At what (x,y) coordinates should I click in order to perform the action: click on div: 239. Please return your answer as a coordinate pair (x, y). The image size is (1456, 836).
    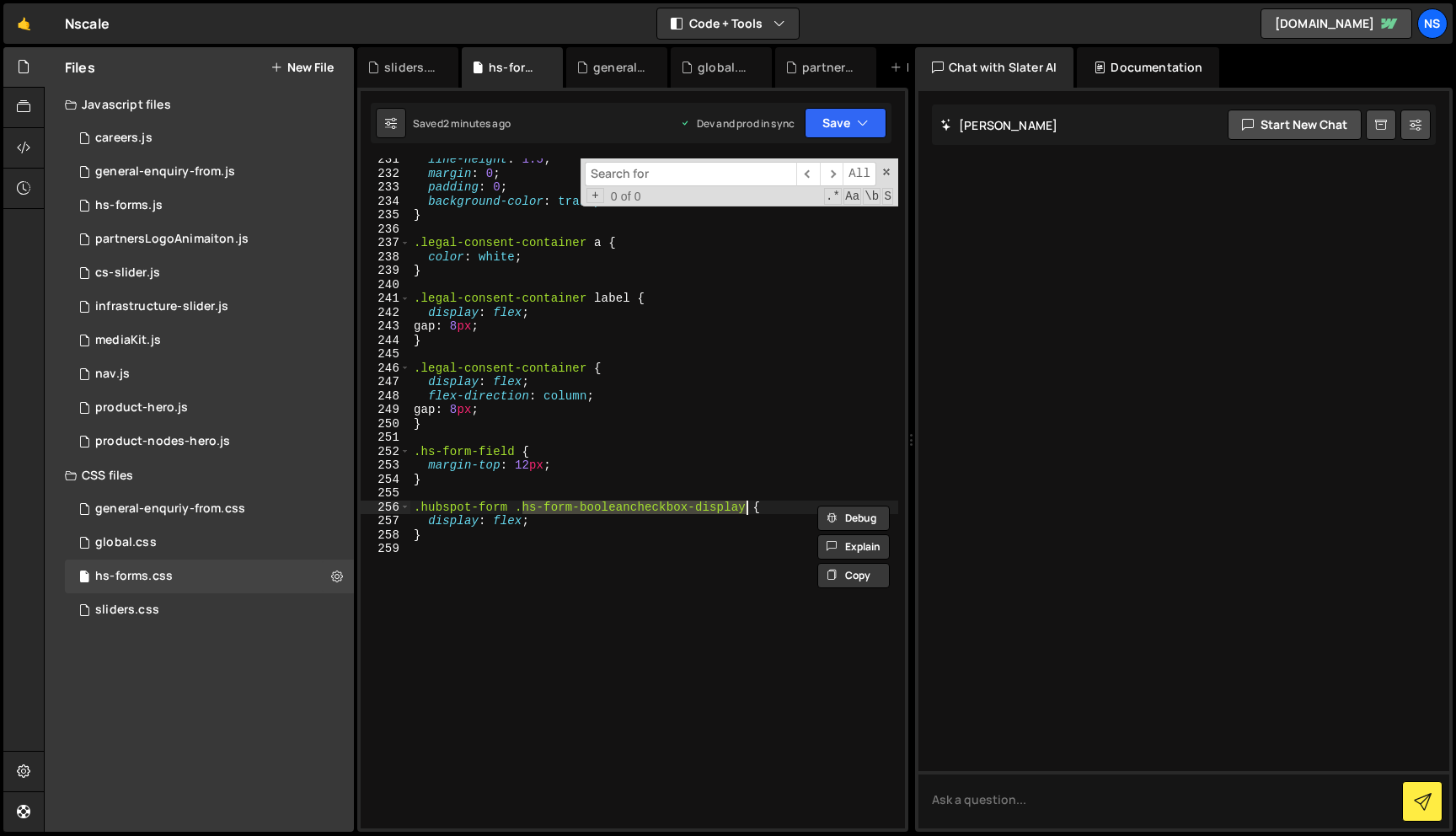
    Looking at the image, I should click on (385, 271).